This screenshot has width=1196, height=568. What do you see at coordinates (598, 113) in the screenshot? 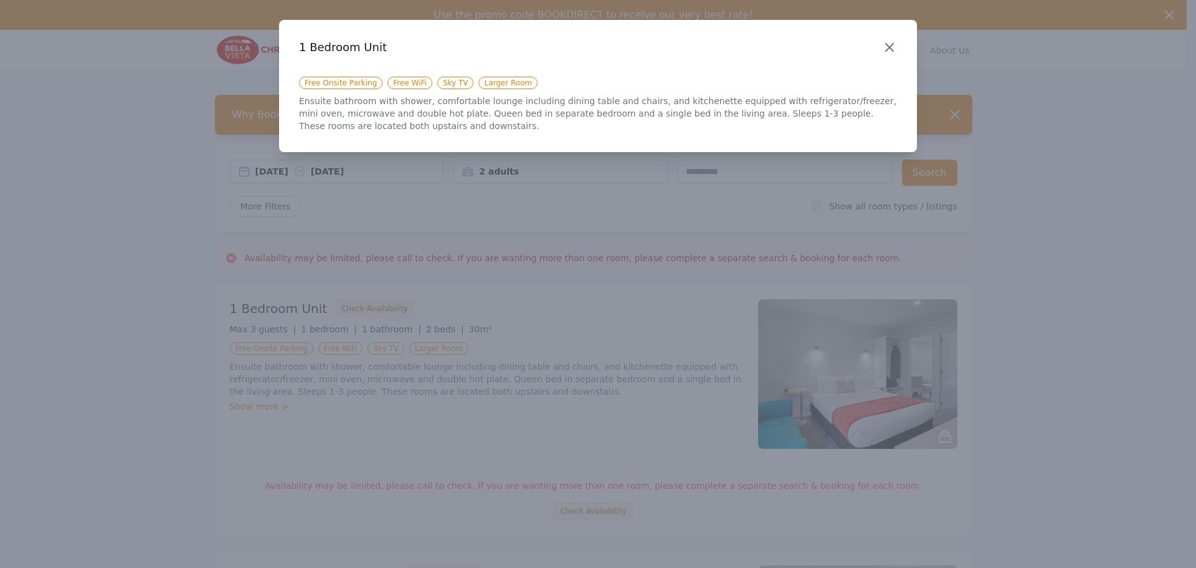
I see `p: Ensuite bathroom with shower, comfortable lounge including dining table and chairs, and kitchenet...` at bounding box center [598, 113].